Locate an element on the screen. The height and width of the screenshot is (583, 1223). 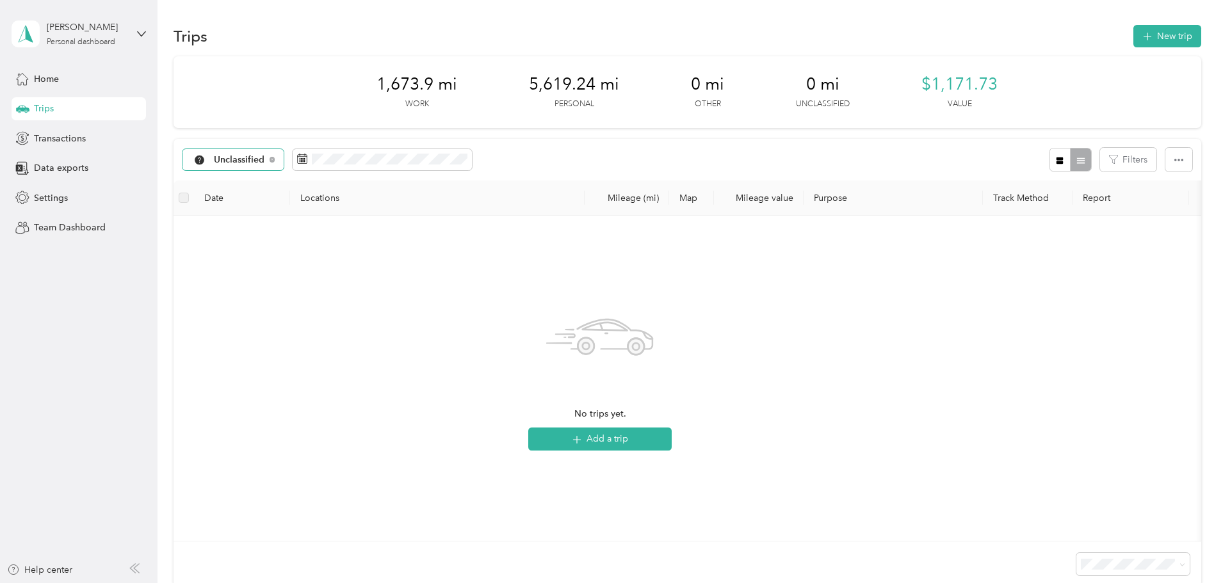
p: Personal is located at coordinates (574, 104).